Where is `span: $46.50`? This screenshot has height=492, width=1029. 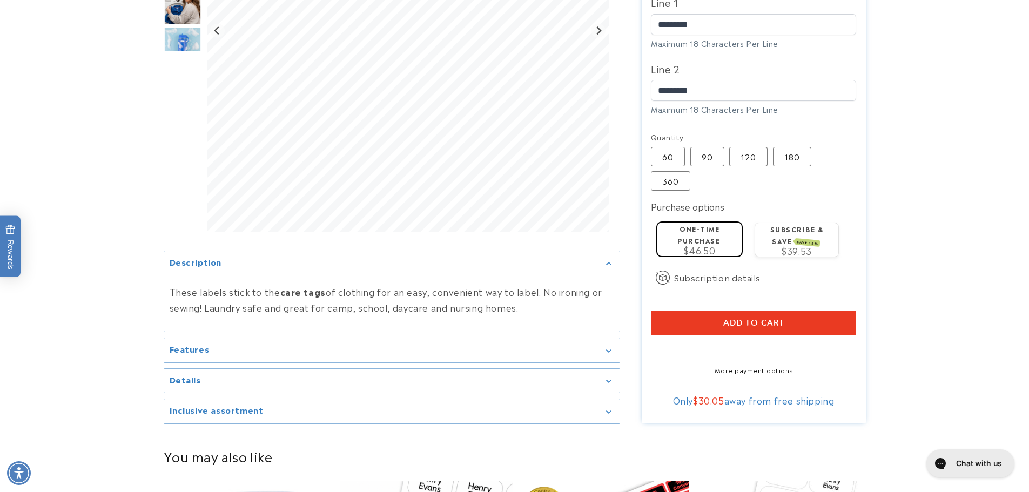 span: $46.50 is located at coordinates (700, 250).